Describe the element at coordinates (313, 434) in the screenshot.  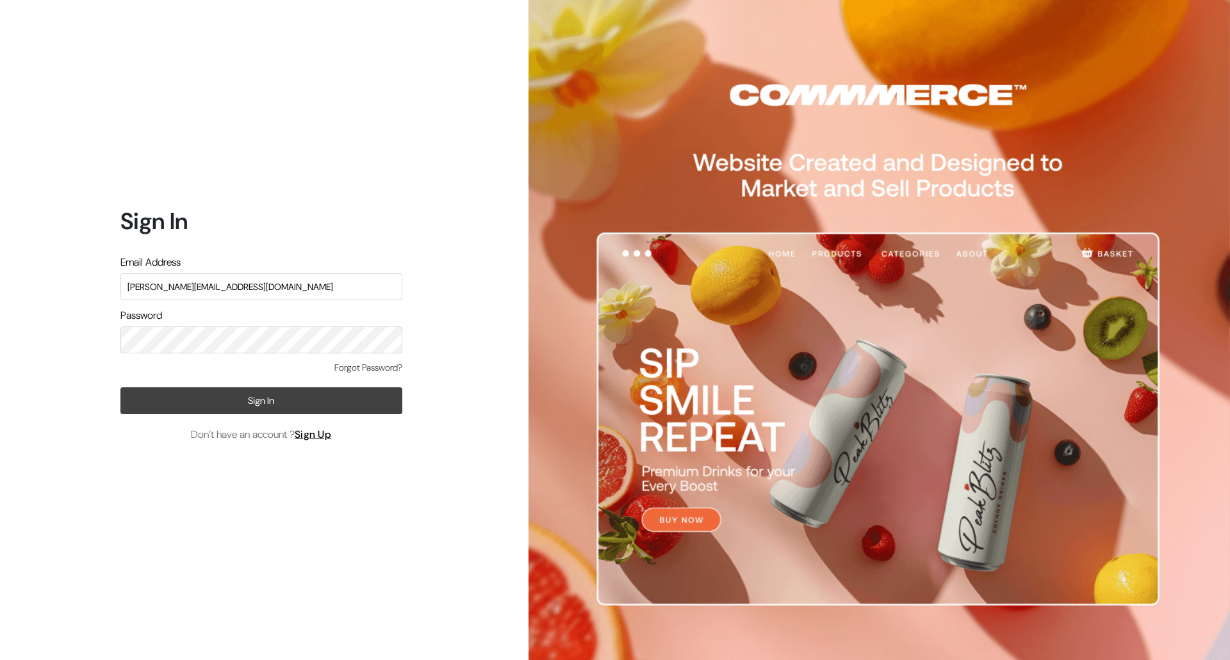
I see `a: Sign Up` at that location.